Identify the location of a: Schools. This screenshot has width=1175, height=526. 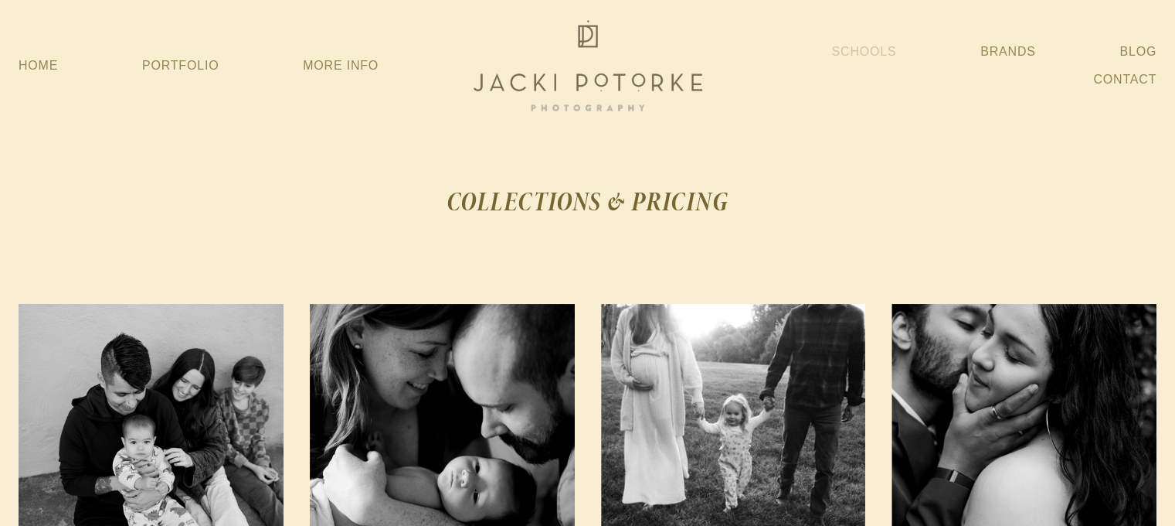
(864, 52).